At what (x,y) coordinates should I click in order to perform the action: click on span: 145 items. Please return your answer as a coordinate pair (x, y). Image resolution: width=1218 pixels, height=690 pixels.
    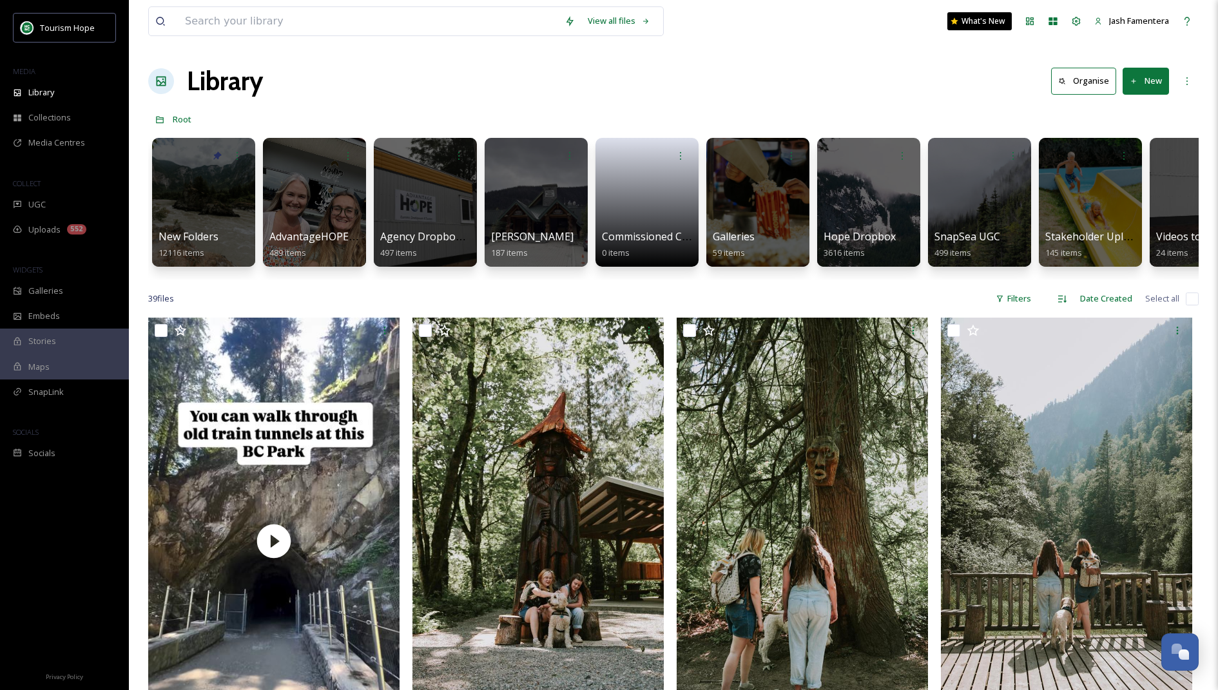
    Looking at the image, I should click on (1064, 253).